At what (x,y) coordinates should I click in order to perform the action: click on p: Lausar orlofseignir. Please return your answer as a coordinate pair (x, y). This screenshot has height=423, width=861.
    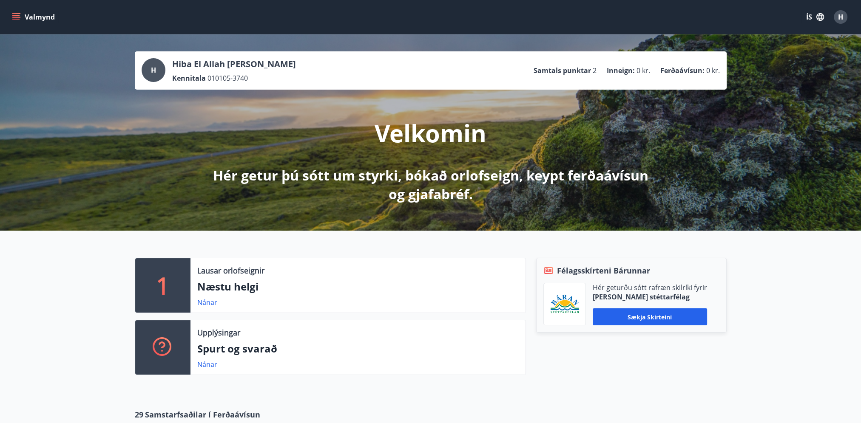
    Looking at the image, I should click on (231, 271).